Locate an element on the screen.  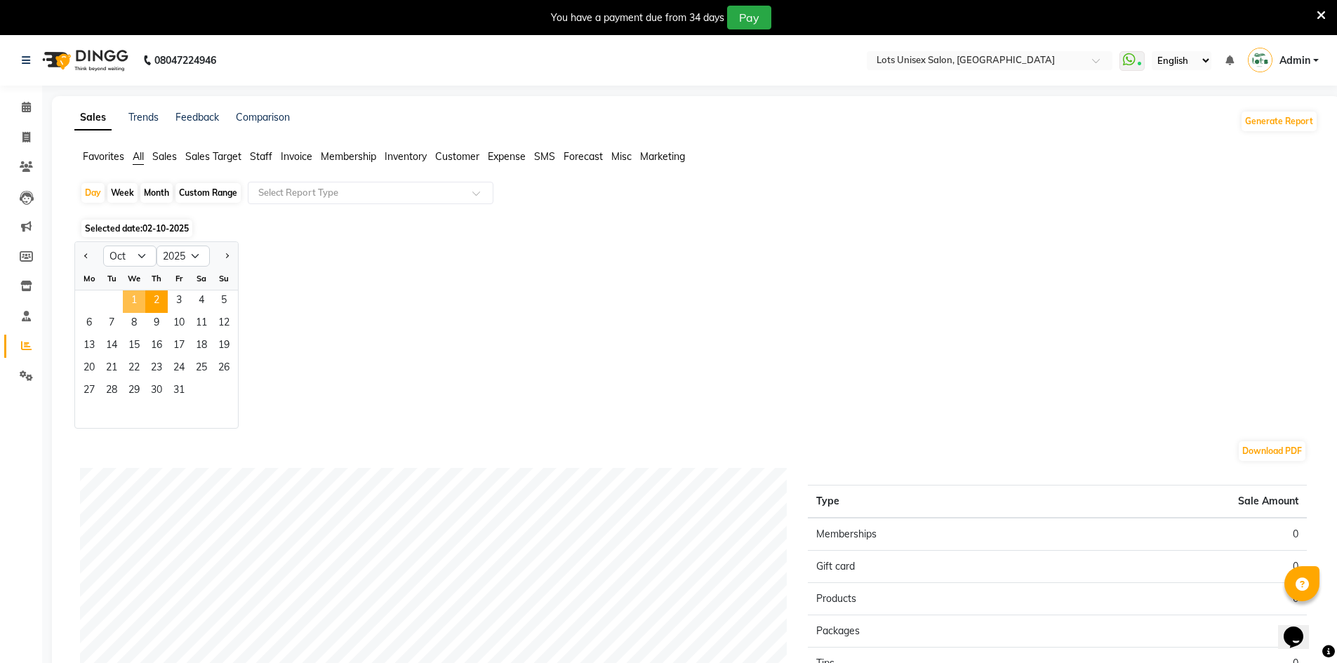
span: 02-10-2025 is located at coordinates (166, 228).